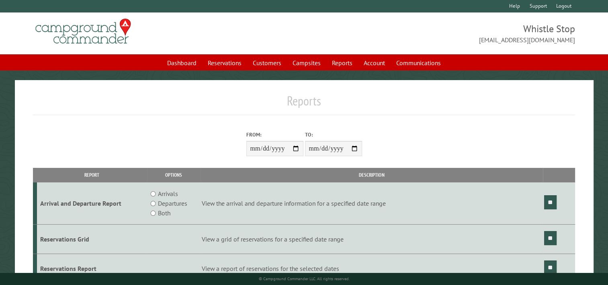 The height and width of the screenshot is (285, 608). What do you see at coordinates (92, 239) in the screenshot?
I see `td: Reservations Grid` at bounding box center [92, 239].